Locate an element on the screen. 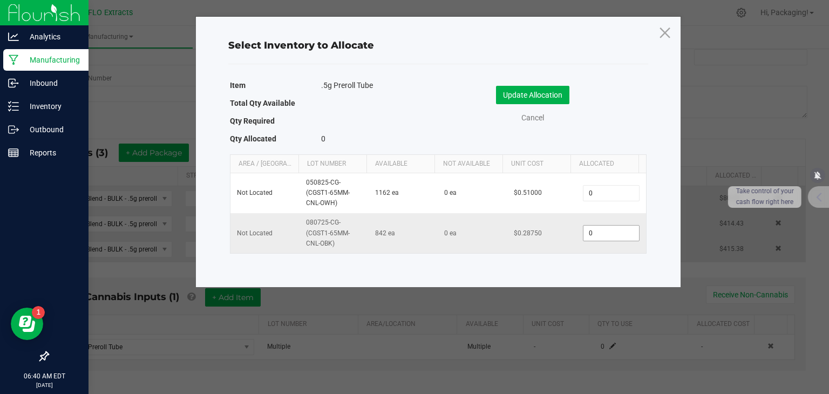 This screenshot has width=829, height=394. td: 050825-CG-(CGST1-65MM-CNL-OWH) is located at coordinates (334, 193).